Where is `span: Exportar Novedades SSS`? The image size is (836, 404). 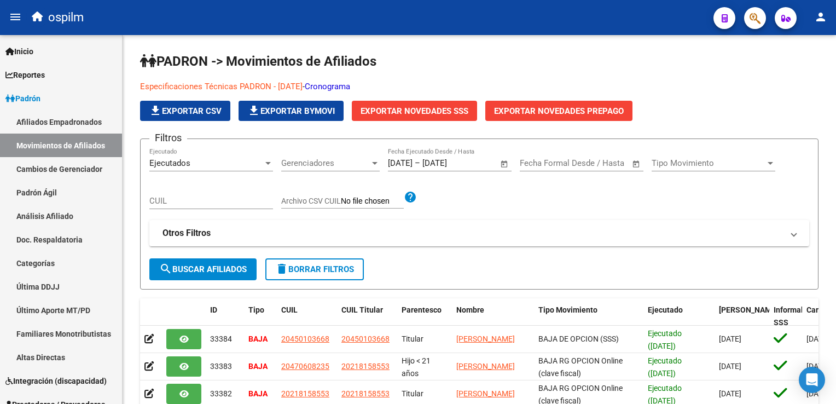
span: Exportar Novedades SSS is located at coordinates (414, 111).